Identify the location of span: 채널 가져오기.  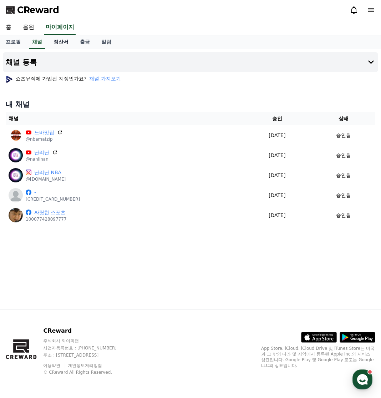
(105, 79).